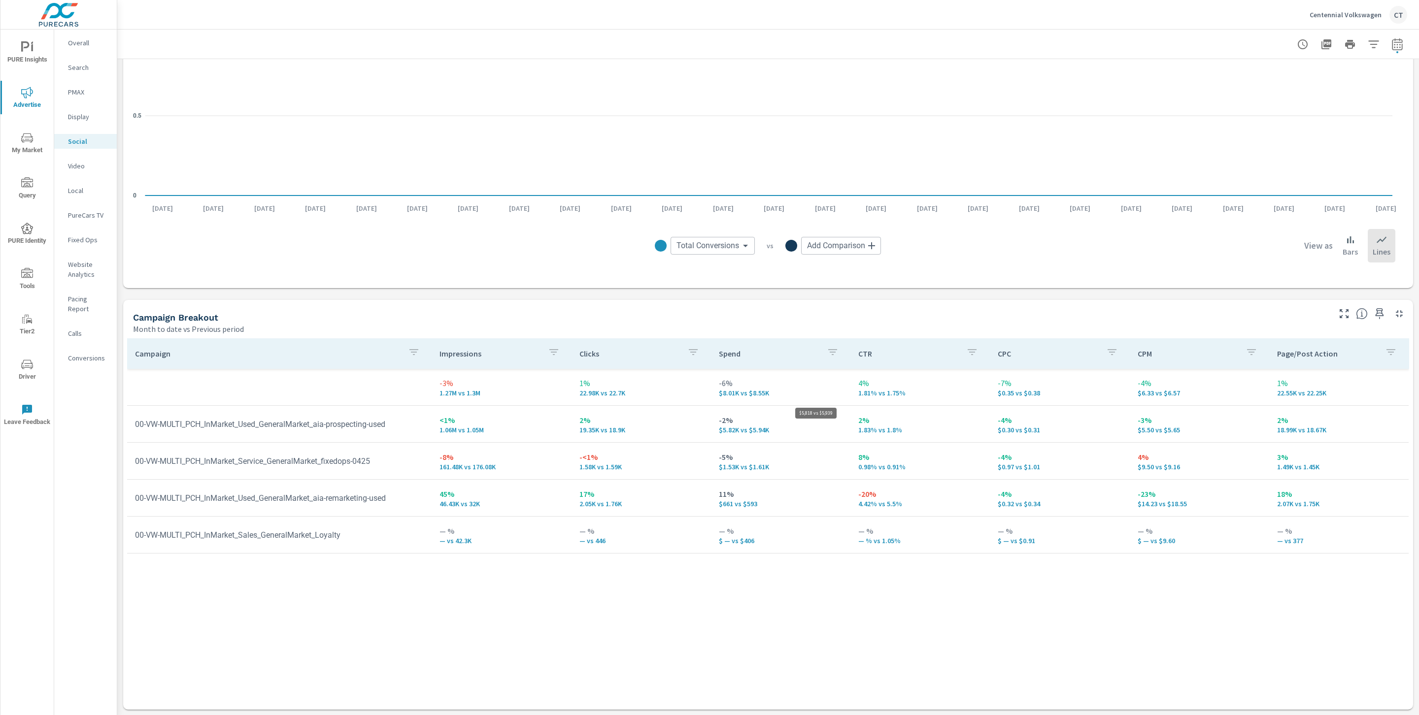 Image resolution: width=1419 pixels, height=715 pixels. I want to click on div: CT, so click(1398, 15).